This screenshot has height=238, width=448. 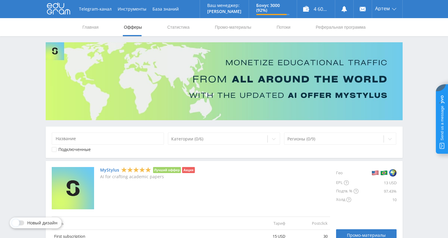 What do you see at coordinates (73, 188) in the screenshot?
I see `img: MyStylus` at bounding box center [73, 188].